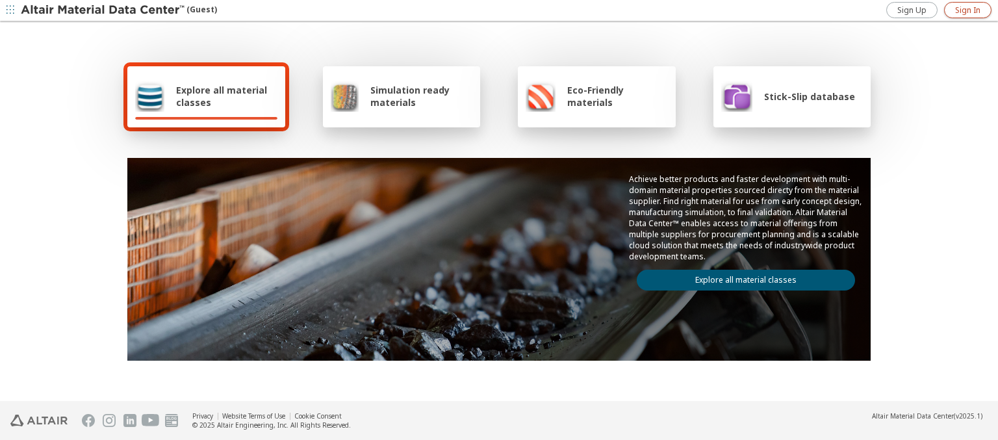  I want to click on a: Sign In, so click(967, 10).